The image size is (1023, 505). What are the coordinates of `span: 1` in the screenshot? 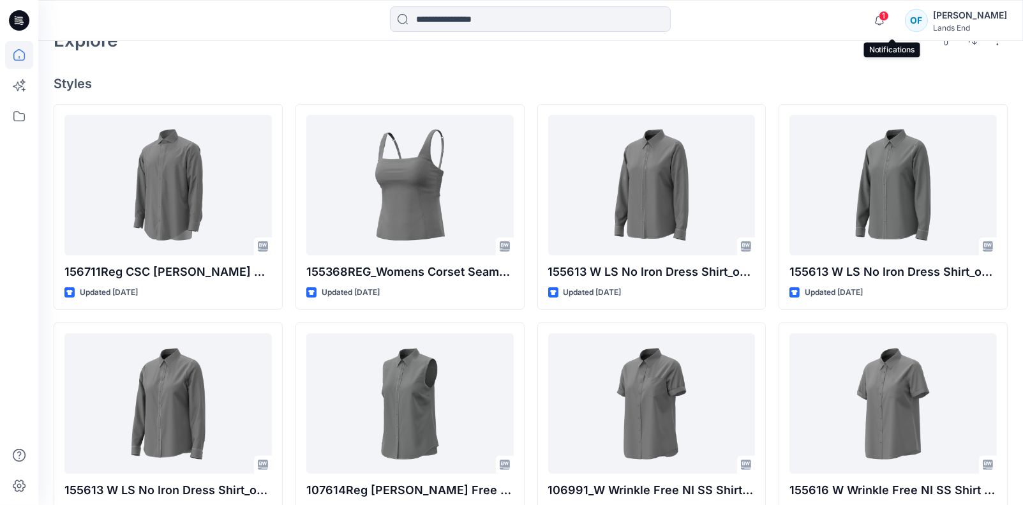 It's located at (884, 16).